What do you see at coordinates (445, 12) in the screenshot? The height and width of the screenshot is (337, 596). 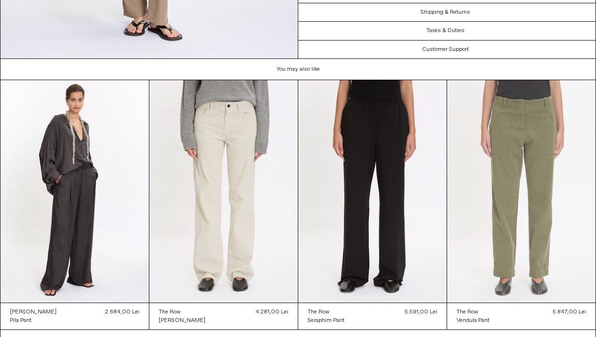 I see `h3: Shipping & Returns` at bounding box center [445, 12].